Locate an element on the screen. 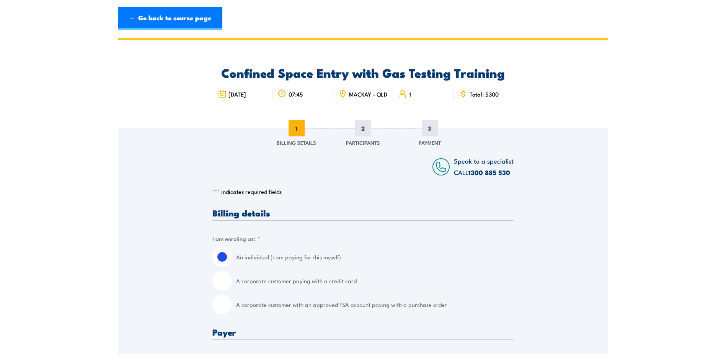 This screenshot has width=726, height=354. h3: Billing details is located at coordinates (363, 213).